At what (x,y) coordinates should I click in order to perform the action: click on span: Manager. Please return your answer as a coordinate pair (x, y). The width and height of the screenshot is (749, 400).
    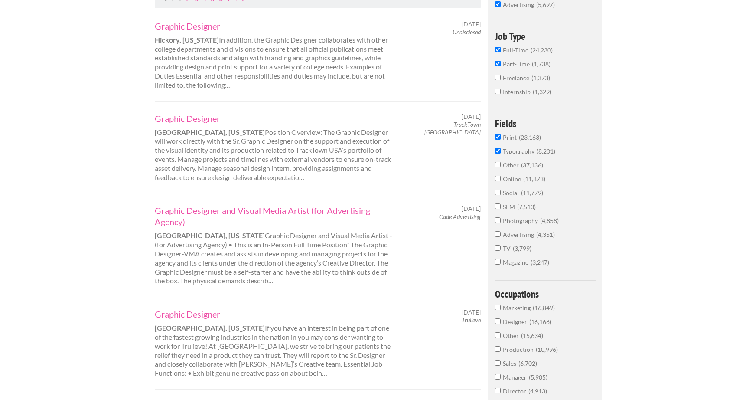
    Looking at the image, I should click on (516, 377).